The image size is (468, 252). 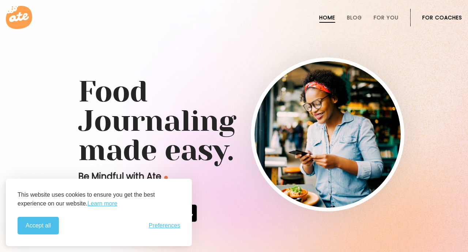 What do you see at coordinates (328, 134) in the screenshot?
I see `img: home-hero-img-rounded.png` at bounding box center [328, 134].